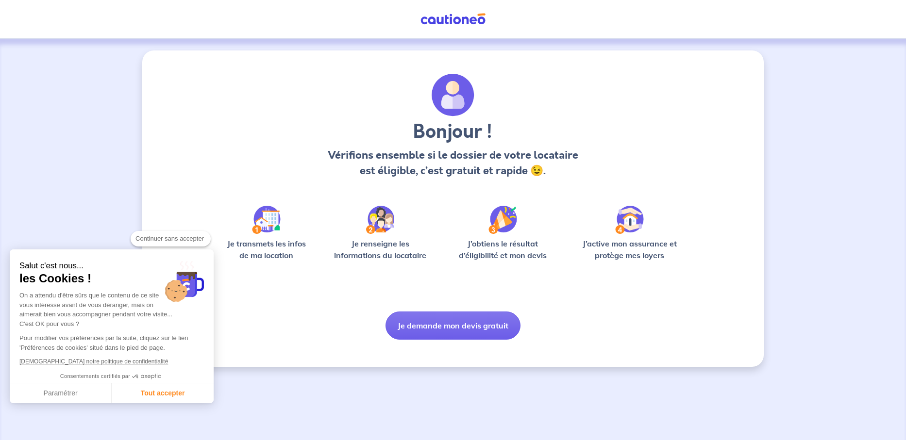 The image size is (906, 442). What do you see at coordinates (266, 250) in the screenshot?
I see `p: Je transmets les infos de ma location` at bounding box center [266, 250].